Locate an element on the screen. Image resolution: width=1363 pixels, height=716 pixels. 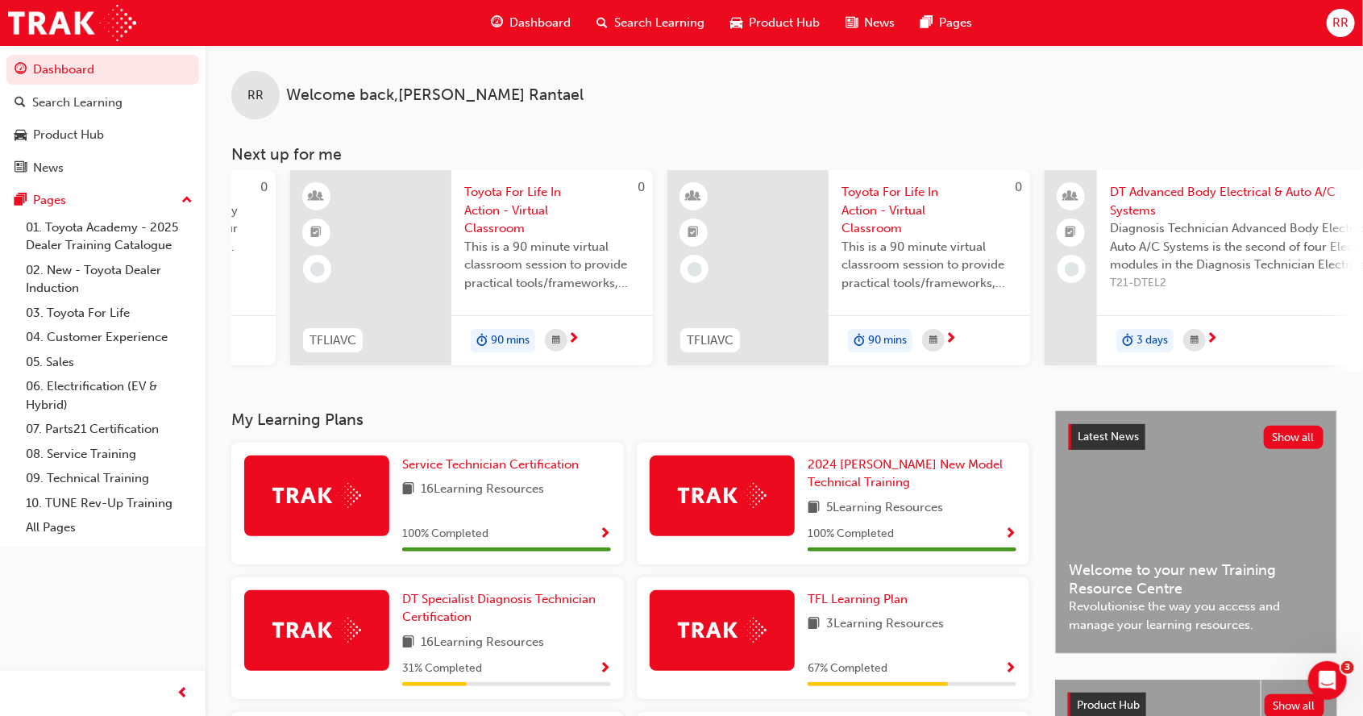
h3: Next up for me is located at coordinates (784, 154).